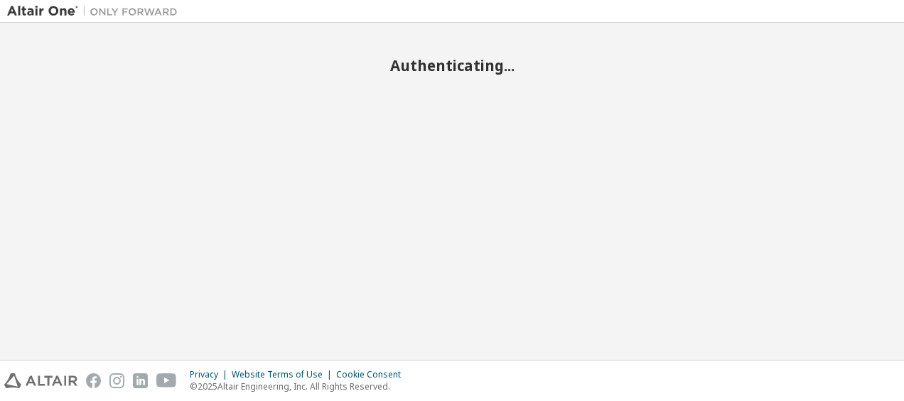  I want to click on div: Privacy, so click(210, 375).